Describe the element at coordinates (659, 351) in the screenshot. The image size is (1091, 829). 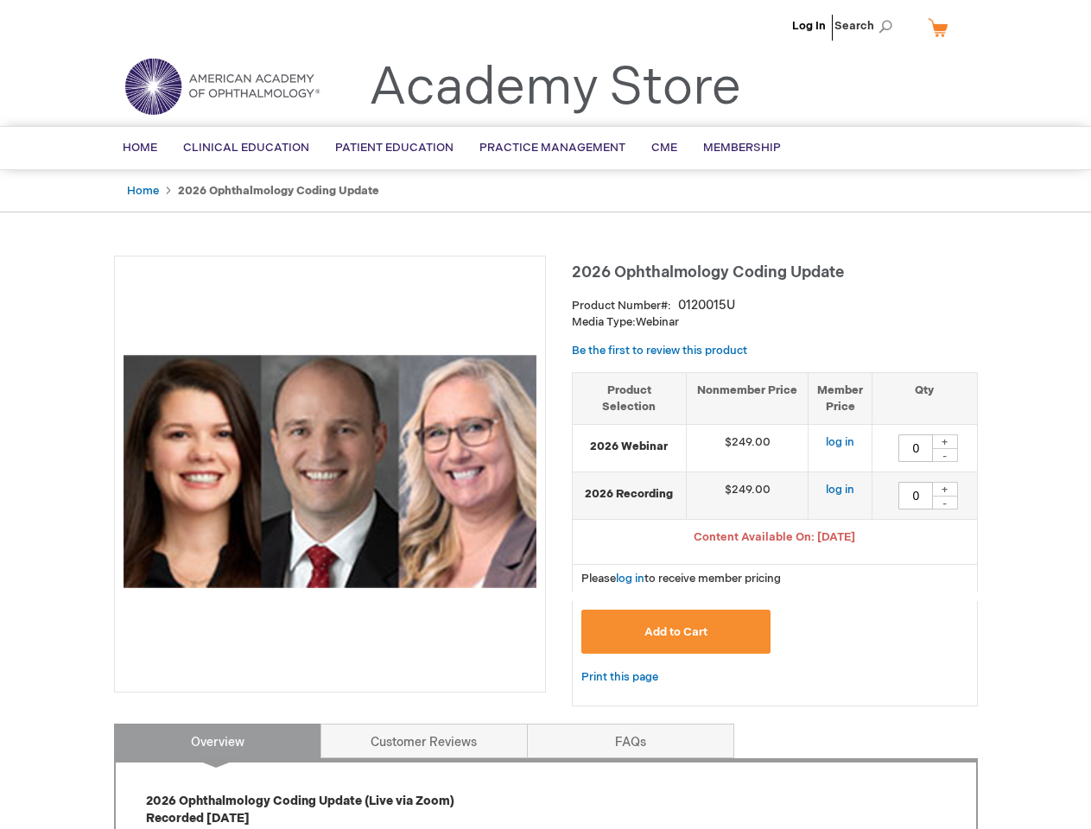
I see `a: Be the first to review this product` at that location.